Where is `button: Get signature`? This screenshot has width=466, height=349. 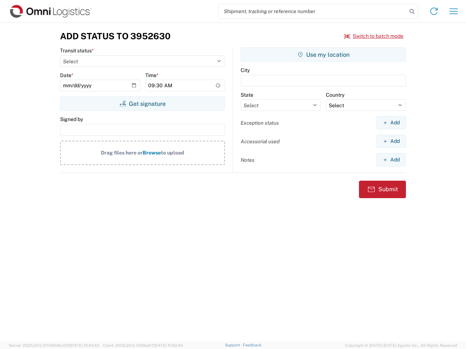
button: Get signature is located at coordinates (142, 104).